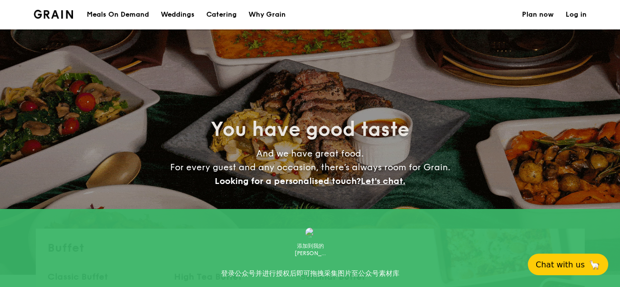 This screenshot has width=620, height=287. I want to click on span: Looking for a personalised touch?, so click(288, 181).